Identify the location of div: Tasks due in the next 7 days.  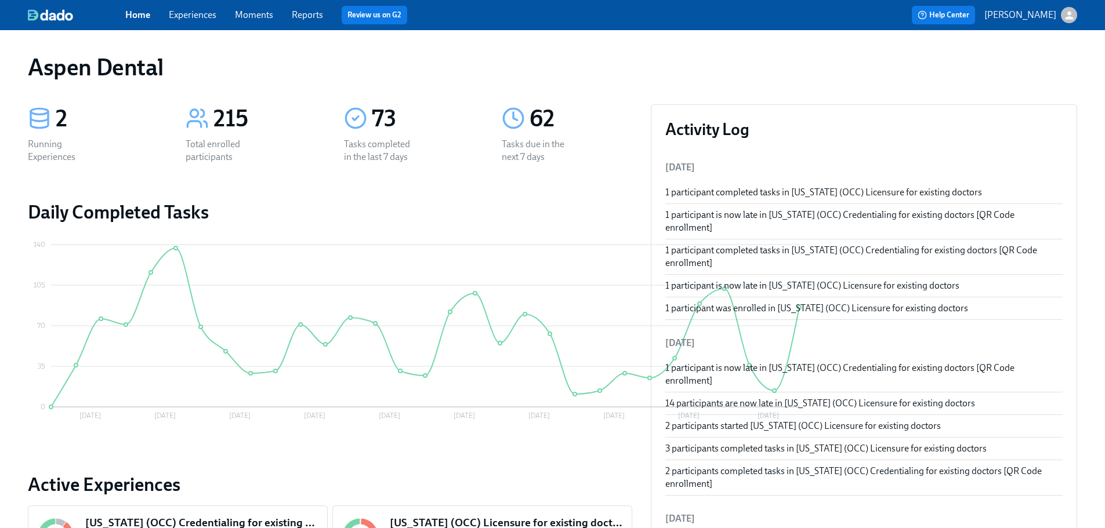
(539, 151).